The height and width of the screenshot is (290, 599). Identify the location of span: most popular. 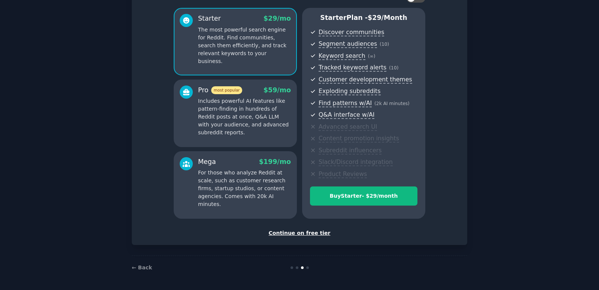
(227, 90).